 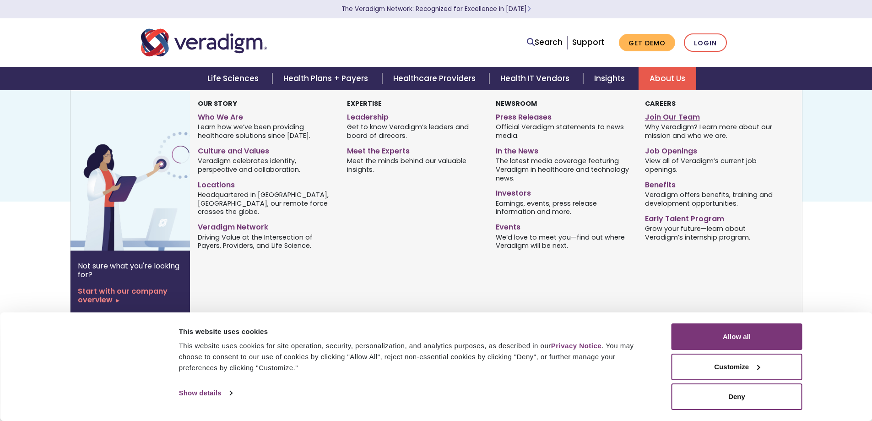 What do you see at coordinates (206, 393) in the screenshot?
I see `a: Show details` at bounding box center [206, 393].